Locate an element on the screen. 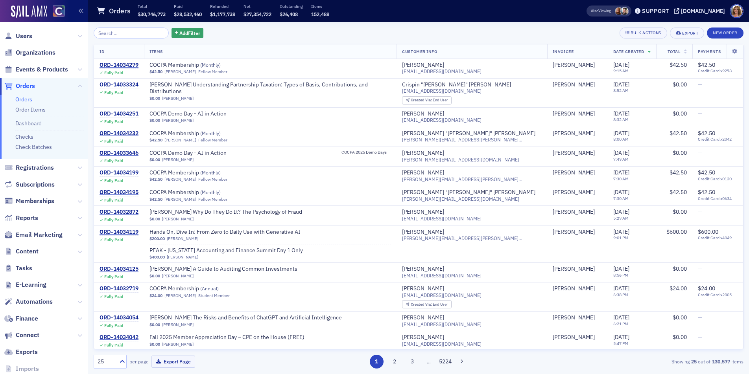 The height and width of the screenshot is (374, 749). span: Items is located at coordinates (156, 52).